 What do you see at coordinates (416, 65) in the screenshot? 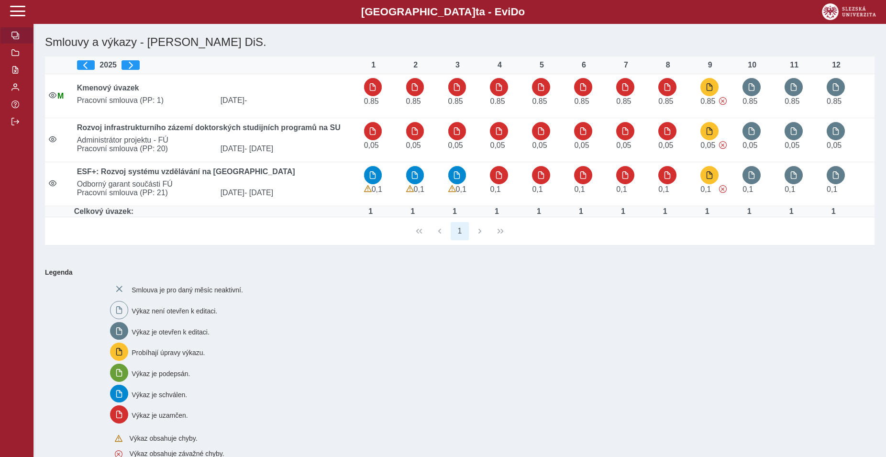
I see `div: 2` at bounding box center [416, 65].